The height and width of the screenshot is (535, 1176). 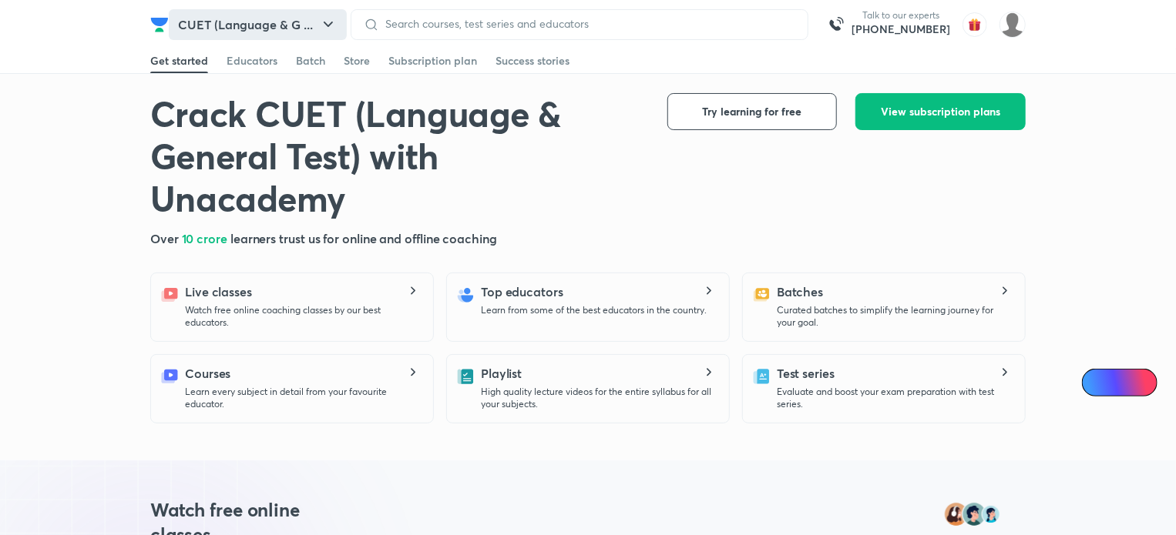 I want to click on img: call-us, so click(x=836, y=25).